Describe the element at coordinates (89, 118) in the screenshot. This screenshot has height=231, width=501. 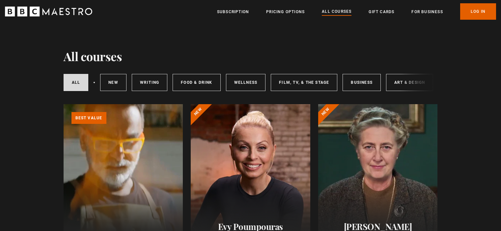
I see `p: Best value` at that location.